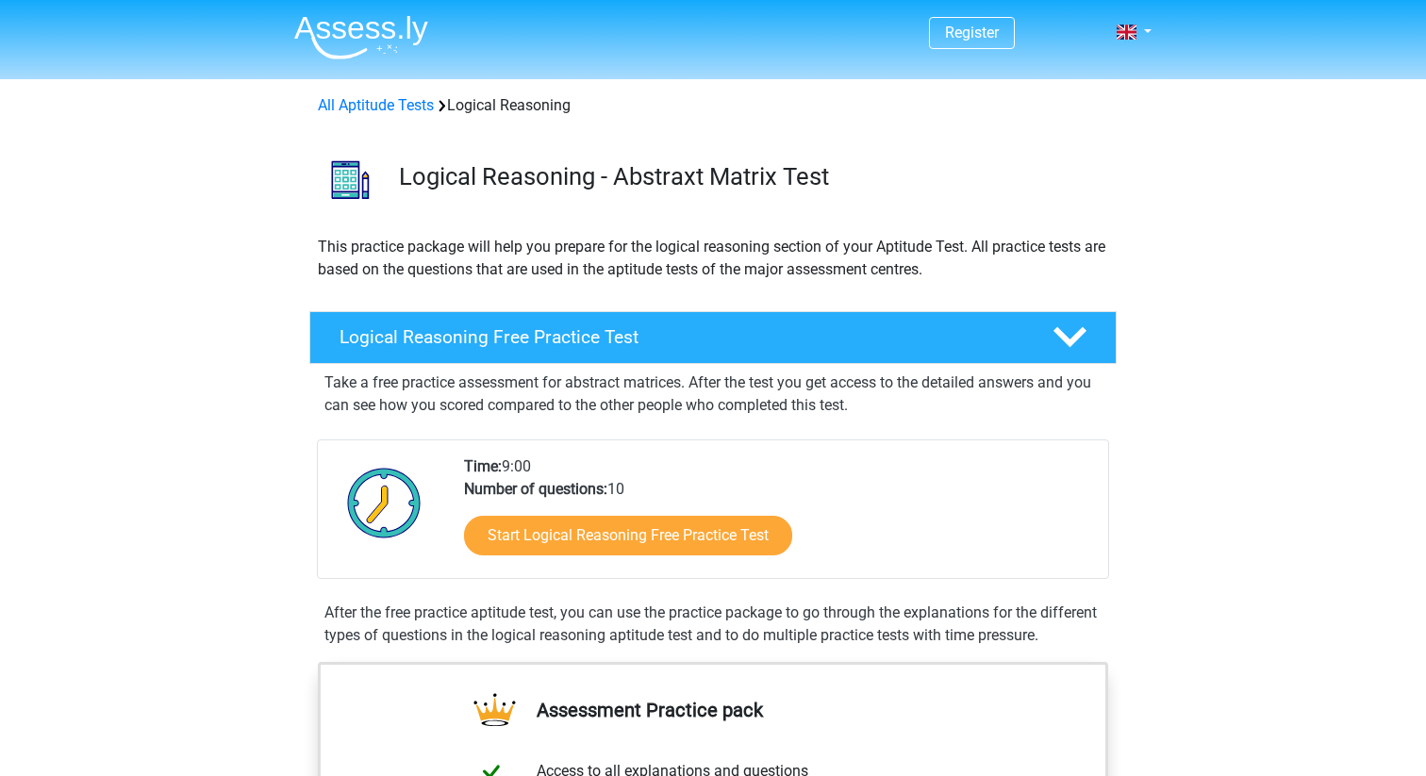  I want to click on img: Assessly, so click(361, 37).